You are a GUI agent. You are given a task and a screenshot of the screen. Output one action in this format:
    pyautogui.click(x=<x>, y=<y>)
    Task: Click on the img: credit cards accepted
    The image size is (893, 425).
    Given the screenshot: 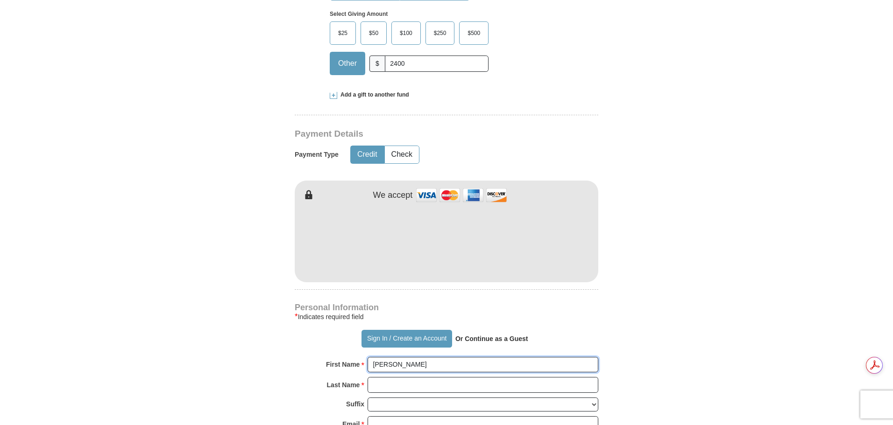 What is the action you would take?
    pyautogui.click(x=461, y=195)
    